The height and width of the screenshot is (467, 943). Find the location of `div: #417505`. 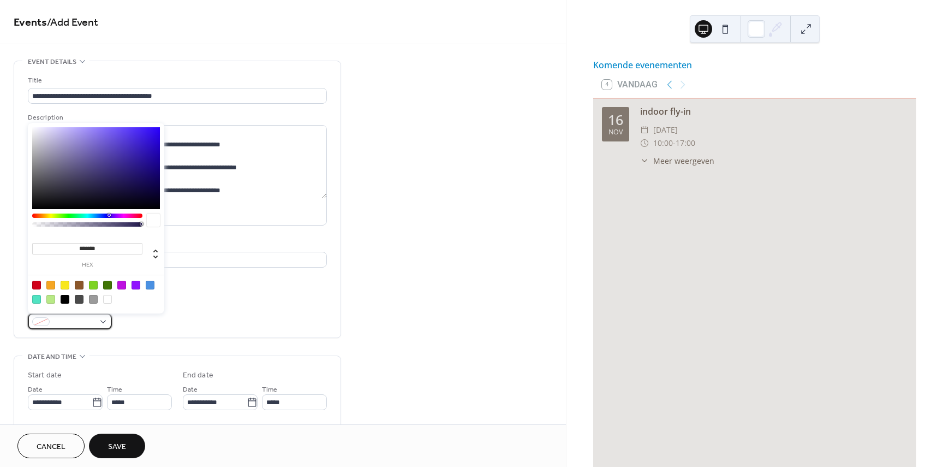

div: #417505 is located at coordinates (108, 285).